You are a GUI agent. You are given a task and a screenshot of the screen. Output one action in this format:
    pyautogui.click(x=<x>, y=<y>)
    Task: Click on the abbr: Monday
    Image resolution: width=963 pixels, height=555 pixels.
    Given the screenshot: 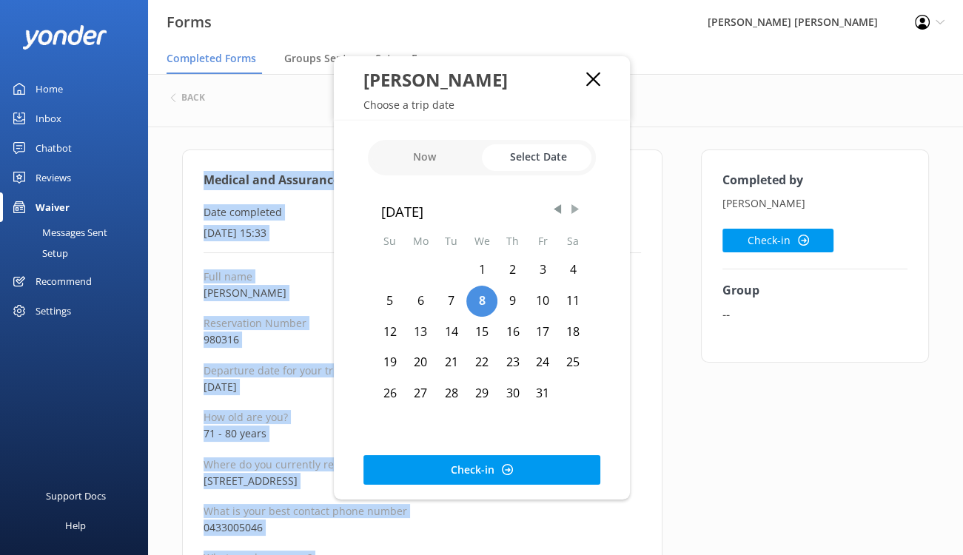 What is the action you would take?
    pyautogui.click(x=421, y=241)
    